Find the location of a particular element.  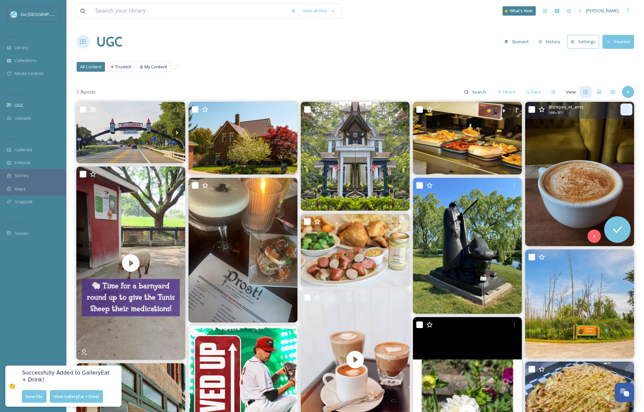

span: @ crepes_et_amis is located at coordinates (566, 107).